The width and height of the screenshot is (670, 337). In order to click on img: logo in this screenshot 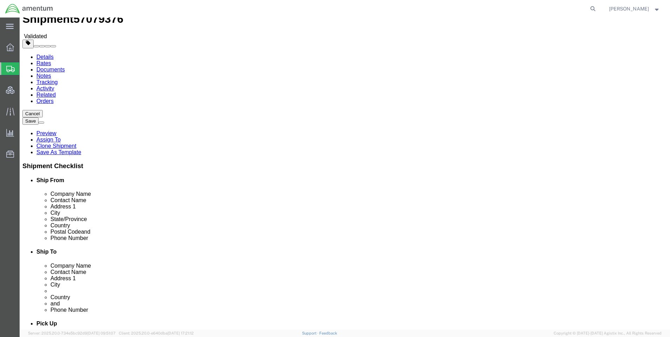, I will do `click(29, 9)`.